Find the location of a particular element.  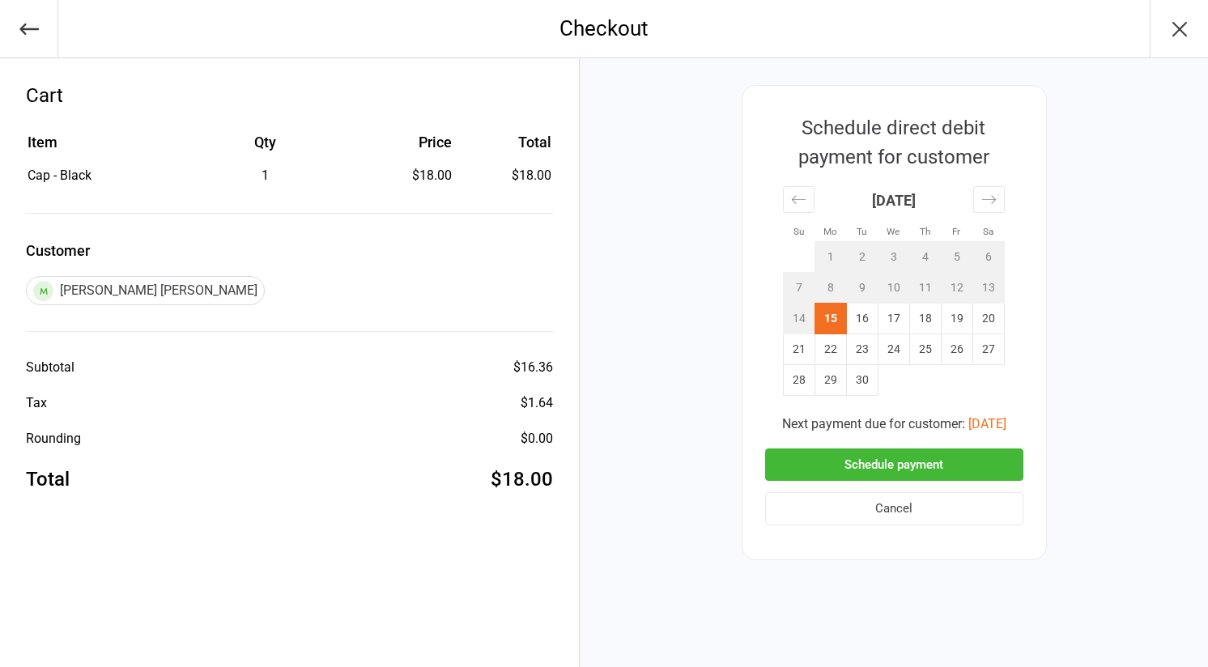

td: Saturday, September 20, 2025 is located at coordinates (988, 318).